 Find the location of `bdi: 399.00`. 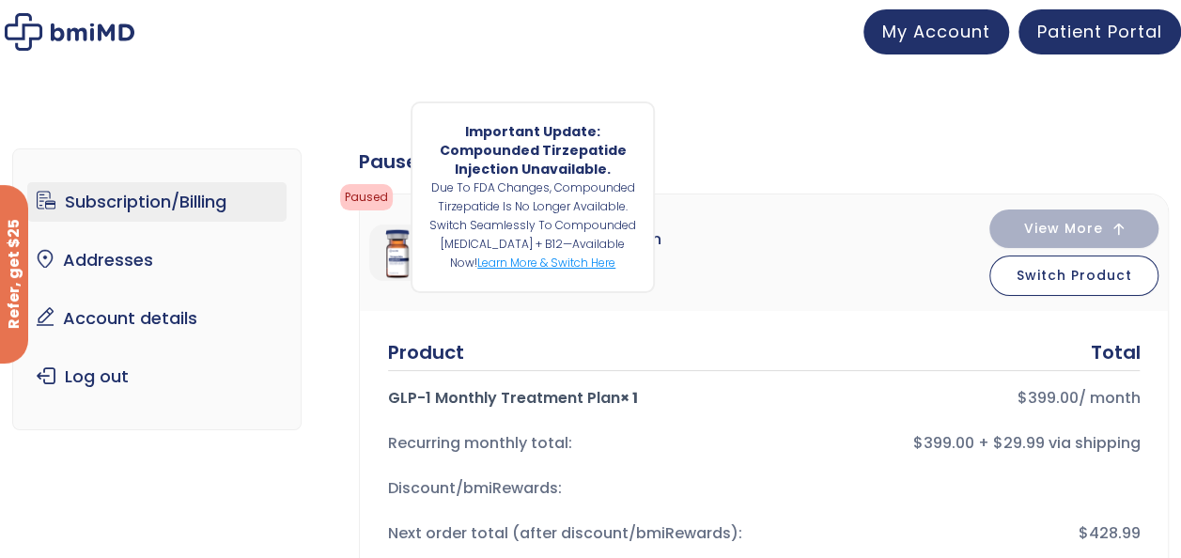

bdi: 399.00 is located at coordinates (1047, 397).